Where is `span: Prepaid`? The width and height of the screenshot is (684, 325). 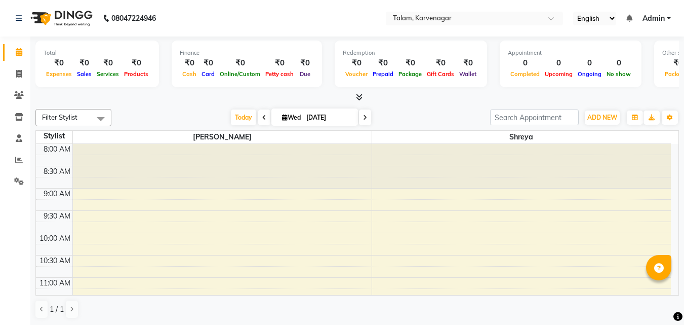
span: Prepaid is located at coordinates (383, 74).